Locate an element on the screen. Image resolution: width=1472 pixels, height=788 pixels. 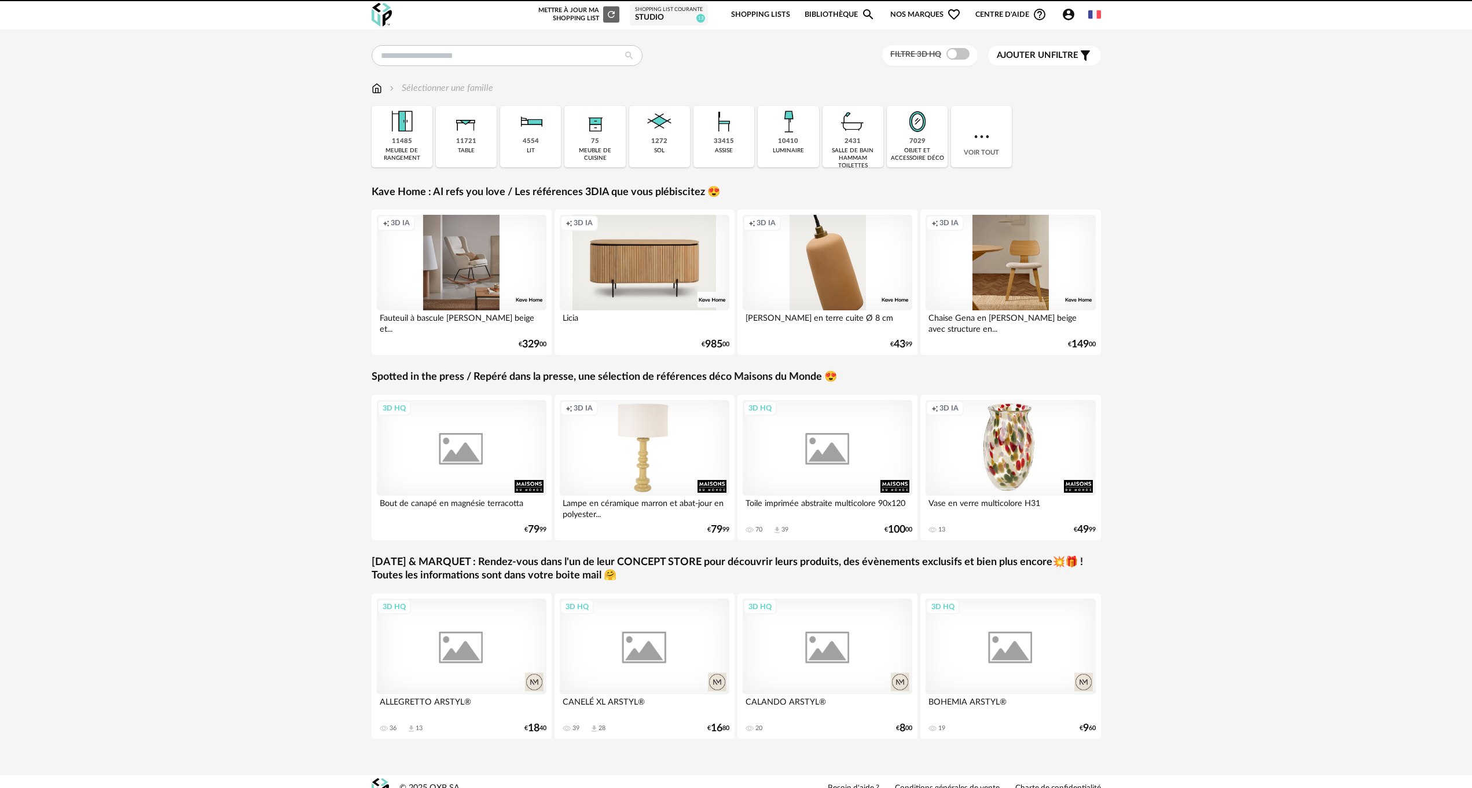
img: Miroir.png is located at coordinates (917, 122).